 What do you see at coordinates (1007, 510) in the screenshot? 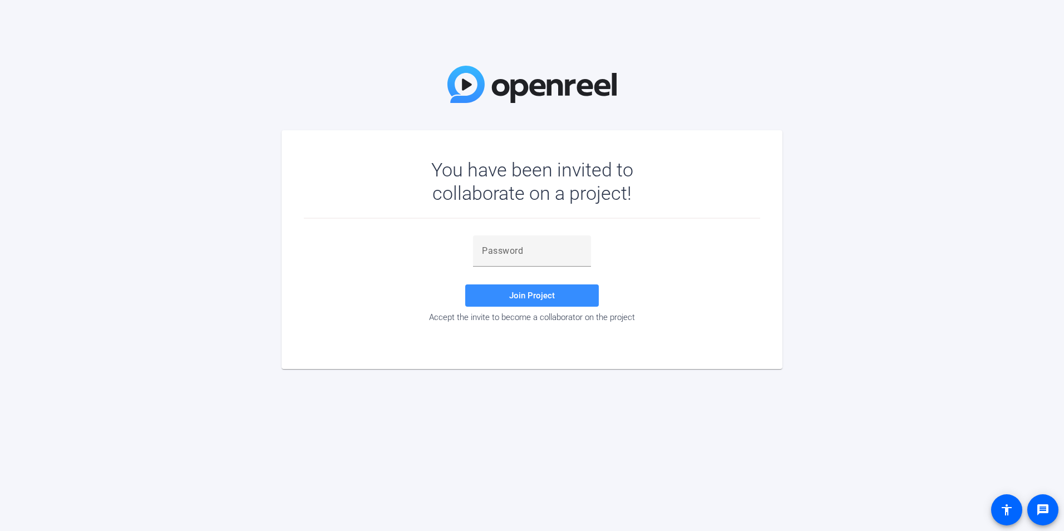
I see `mat-icon: accessibility` at bounding box center [1007, 510].